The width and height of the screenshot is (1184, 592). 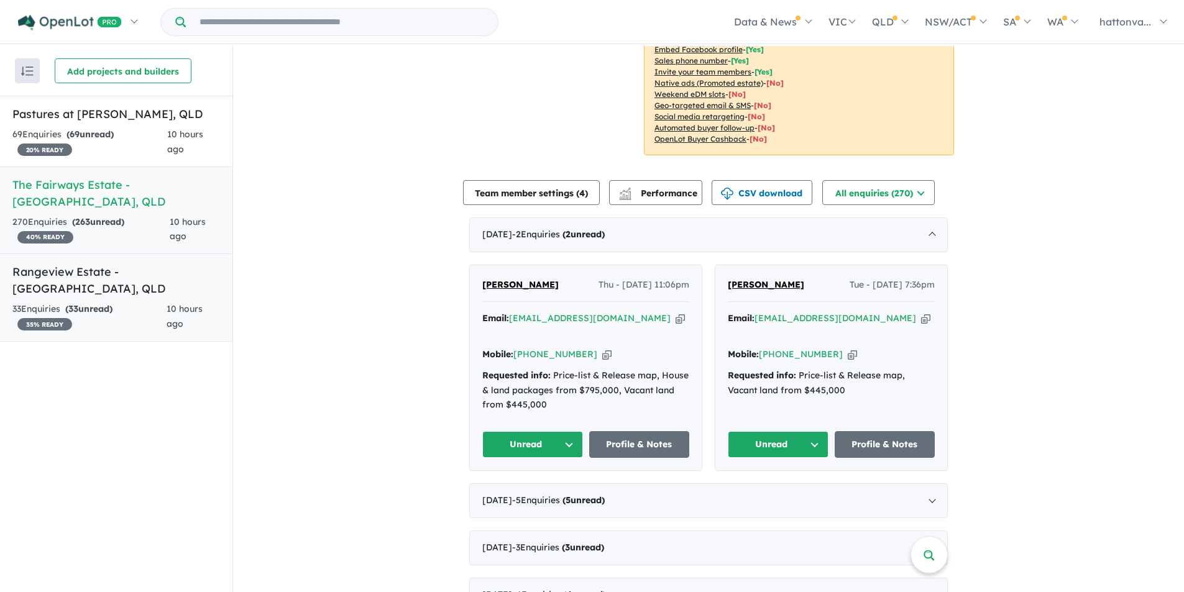 I want to click on span: 20 % READY, so click(x=45, y=150).